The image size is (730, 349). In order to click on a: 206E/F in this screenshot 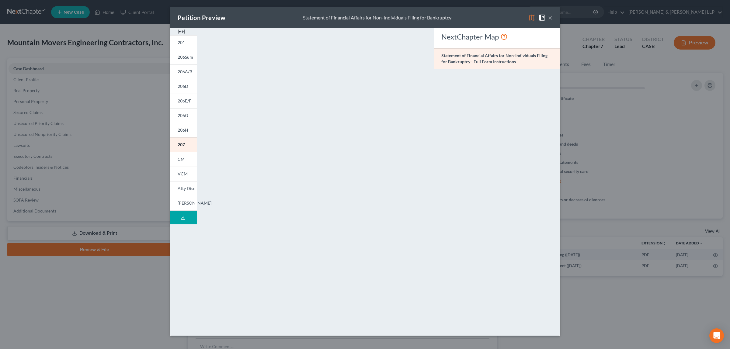, I will do `click(184, 101)`.